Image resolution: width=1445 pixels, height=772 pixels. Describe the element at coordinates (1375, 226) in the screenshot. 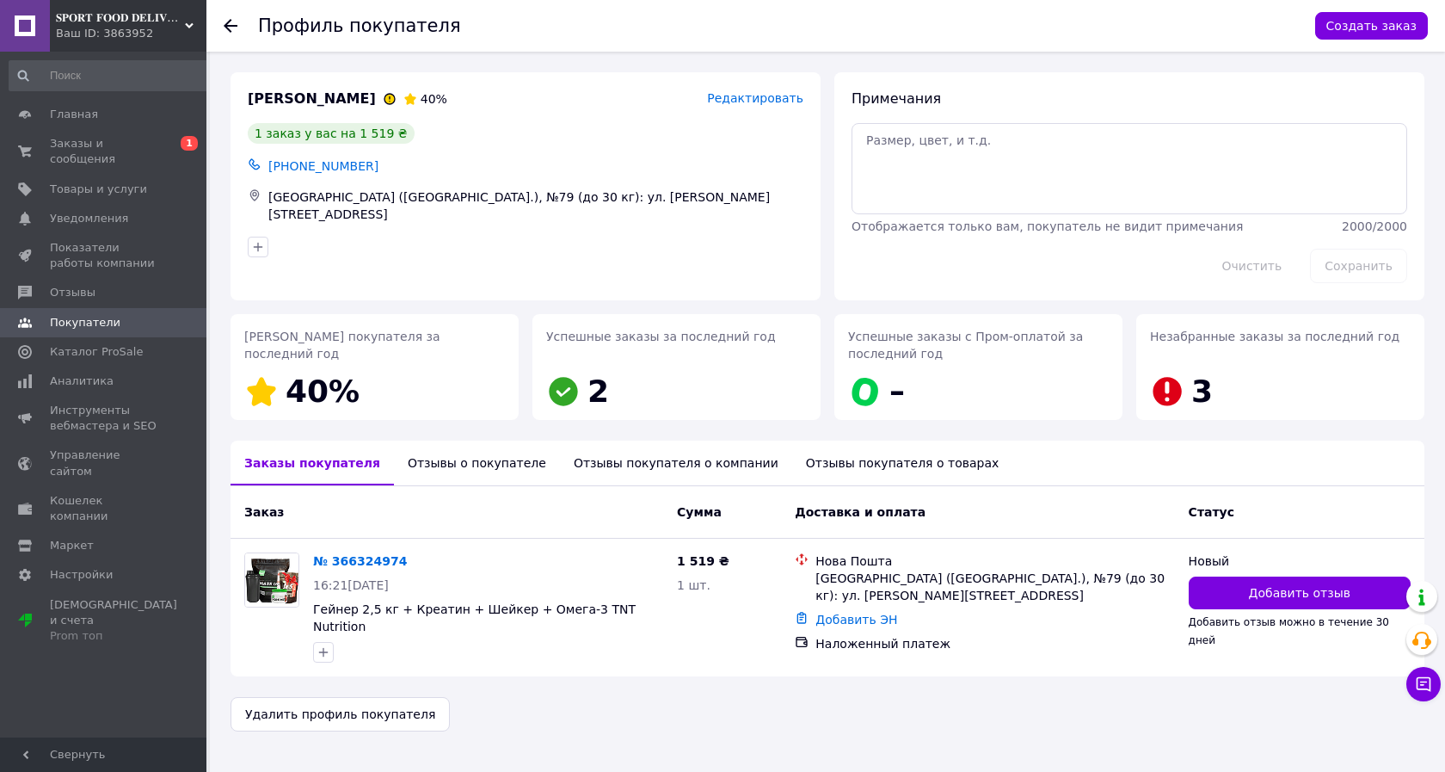

I see `span: 2000 / 2000` at that location.